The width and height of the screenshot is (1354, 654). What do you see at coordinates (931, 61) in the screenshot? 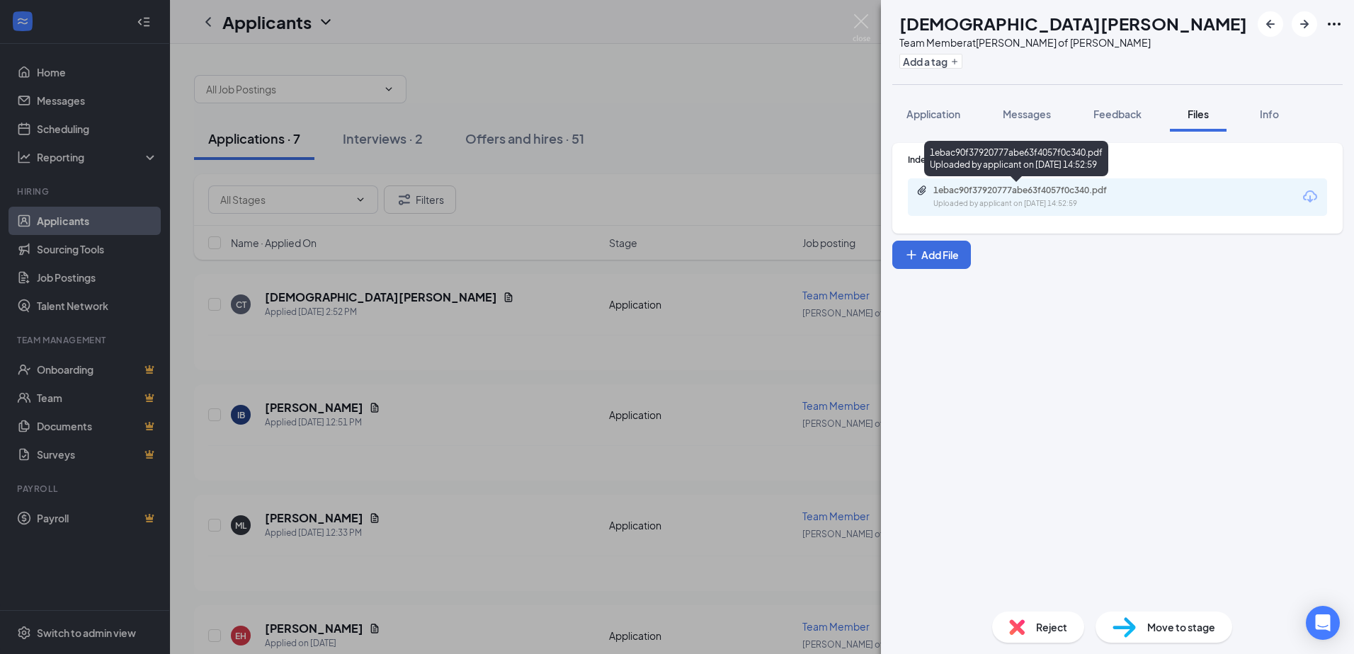
I see `button: PlusAdd a tag` at bounding box center [931, 61].